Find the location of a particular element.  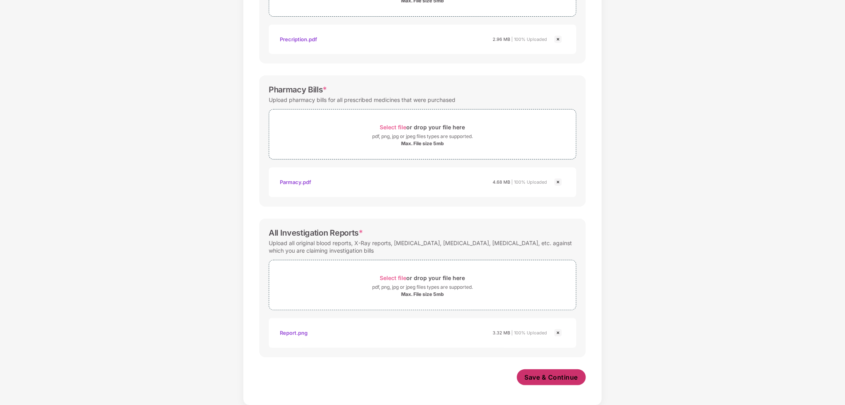

div: Report.png is located at coordinates (294, 333).